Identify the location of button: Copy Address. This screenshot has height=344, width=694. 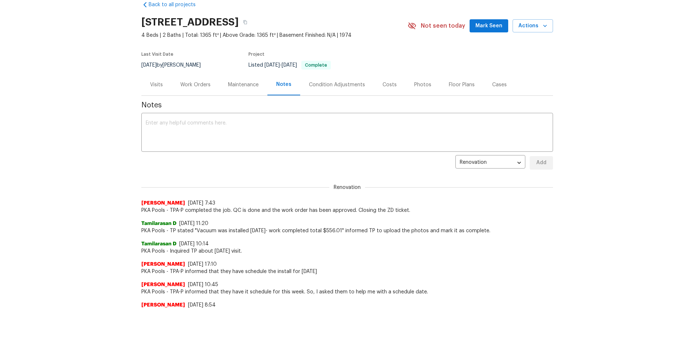
(245, 22).